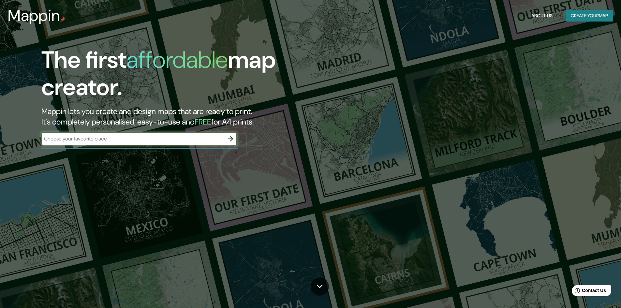  What do you see at coordinates (34, 16) in the screenshot?
I see `h3: Mappin` at bounding box center [34, 16].